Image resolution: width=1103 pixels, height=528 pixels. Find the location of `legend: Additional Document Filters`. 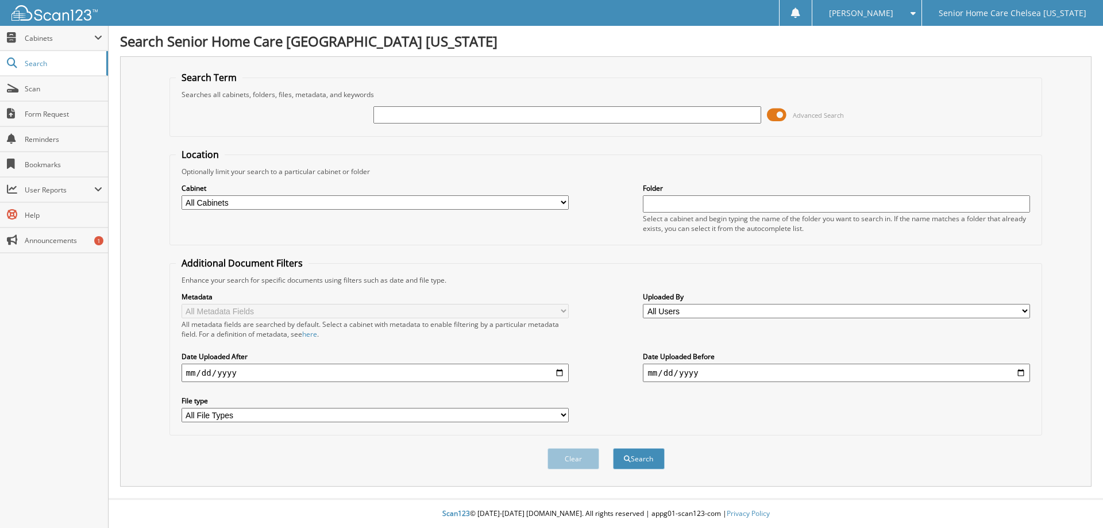

legend: Additional Document Filters is located at coordinates (242, 263).